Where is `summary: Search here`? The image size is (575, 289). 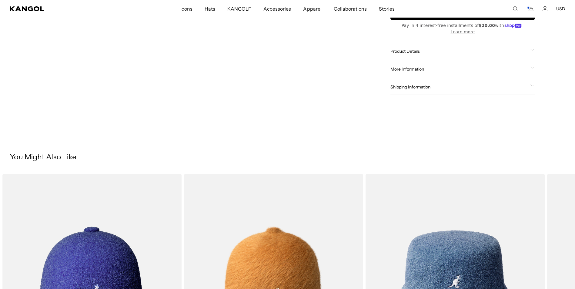
summary: Search here is located at coordinates (515, 9).